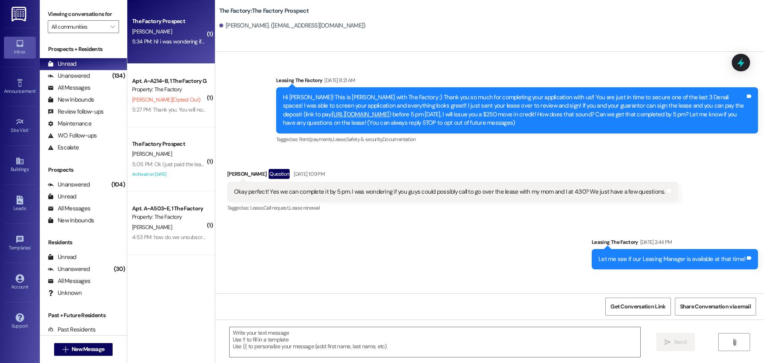  Describe the element at coordinates (72, 135) in the screenshot. I see `div: WO Follow-ups` at that location.